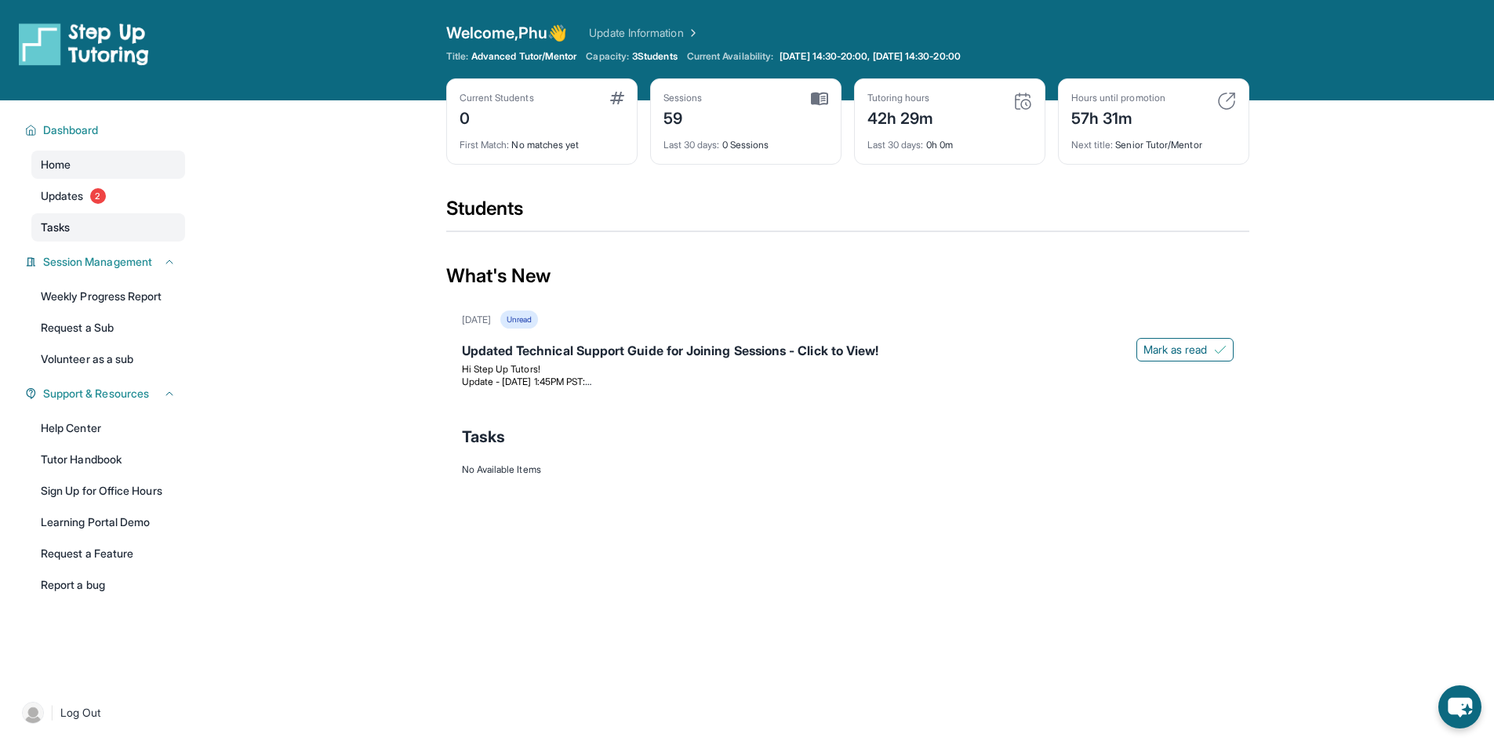 This screenshot has height=741, width=1494. Describe the element at coordinates (1118, 98) in the screenshot. I see `div: Hours until promotion` at that location.